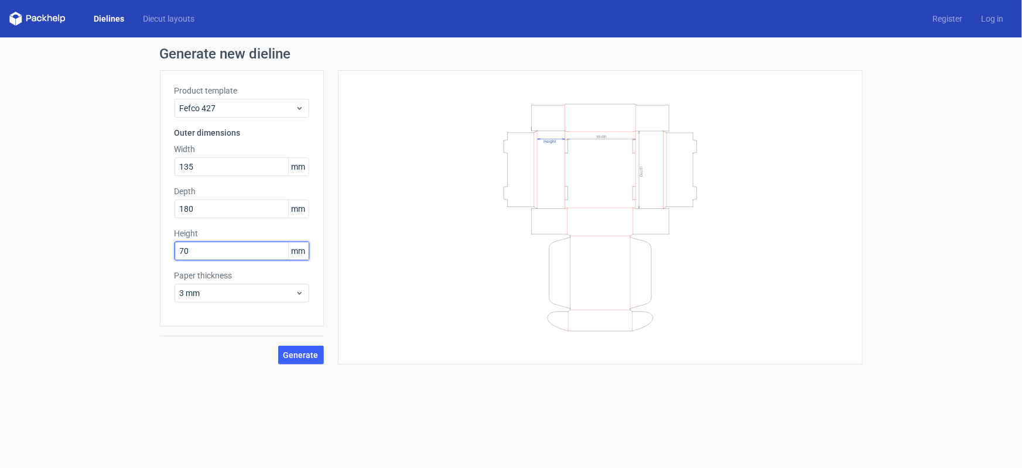  Describe the element at coordinates (237, 108) in the screenshot. I see `span: Fefco 427` at that location.